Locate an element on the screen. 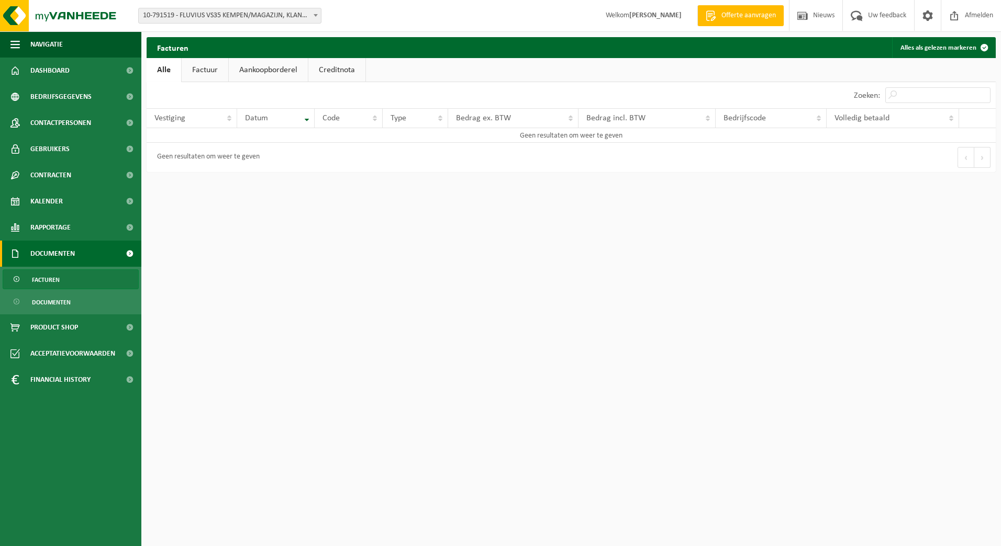 This screenshot has height=546, width=1001. span: Volledig betaald is located at coordinates (862, 118).